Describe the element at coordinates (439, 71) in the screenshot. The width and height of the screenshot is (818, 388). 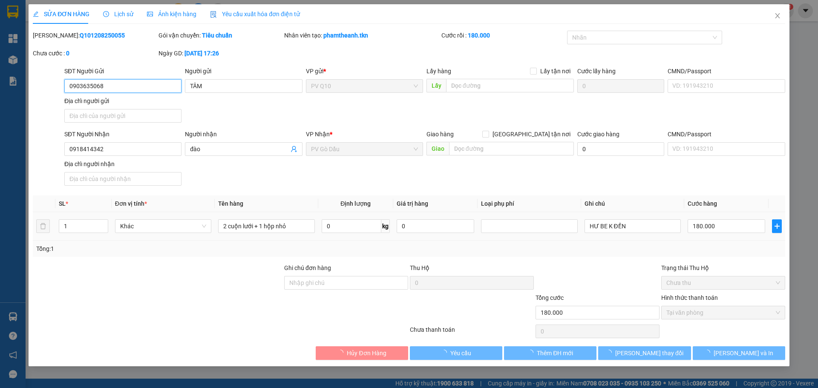
I see `span: Lấy hàng` at that location.